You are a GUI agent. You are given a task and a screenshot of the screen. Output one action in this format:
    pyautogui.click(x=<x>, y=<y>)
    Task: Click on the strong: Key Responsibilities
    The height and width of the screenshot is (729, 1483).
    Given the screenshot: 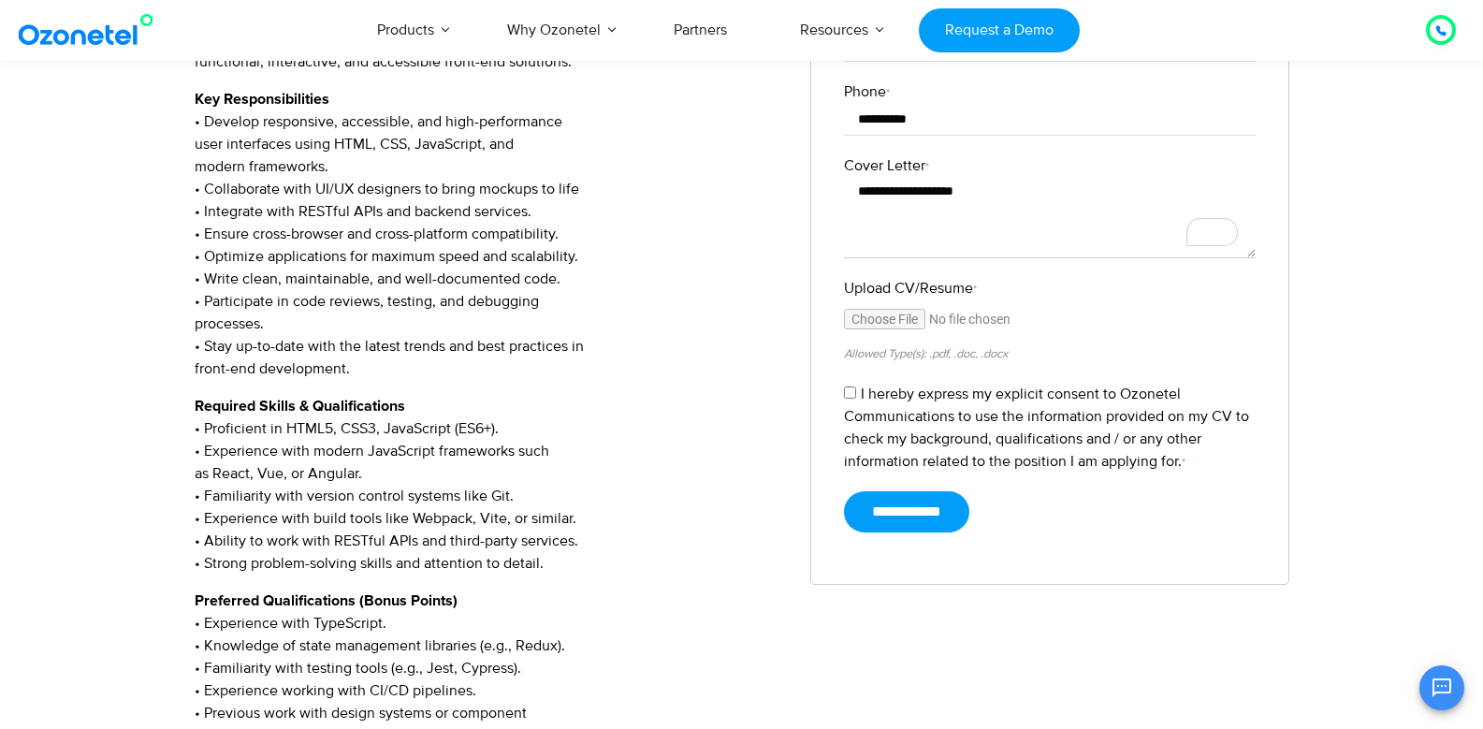 What is the action you would take?
    pyautogui.click(x=262, y=99)
    